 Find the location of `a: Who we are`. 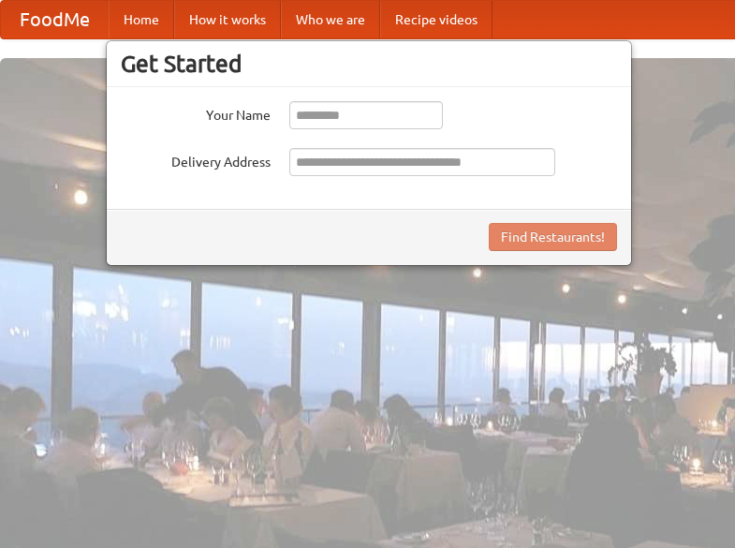

a: Who we are is located at coordinates (331, 20).